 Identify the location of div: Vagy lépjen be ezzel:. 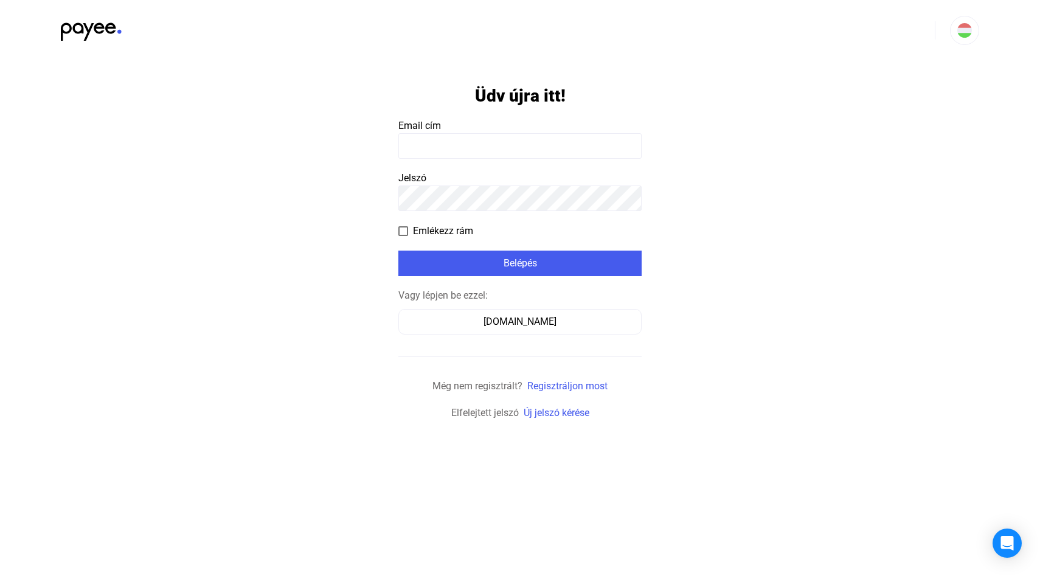
(520, 295).